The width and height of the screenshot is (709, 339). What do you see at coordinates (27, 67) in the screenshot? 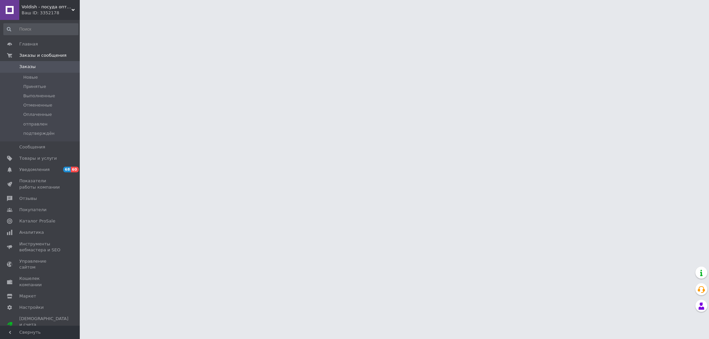
I see `span: Заказы` at bounding box center [27, 67].